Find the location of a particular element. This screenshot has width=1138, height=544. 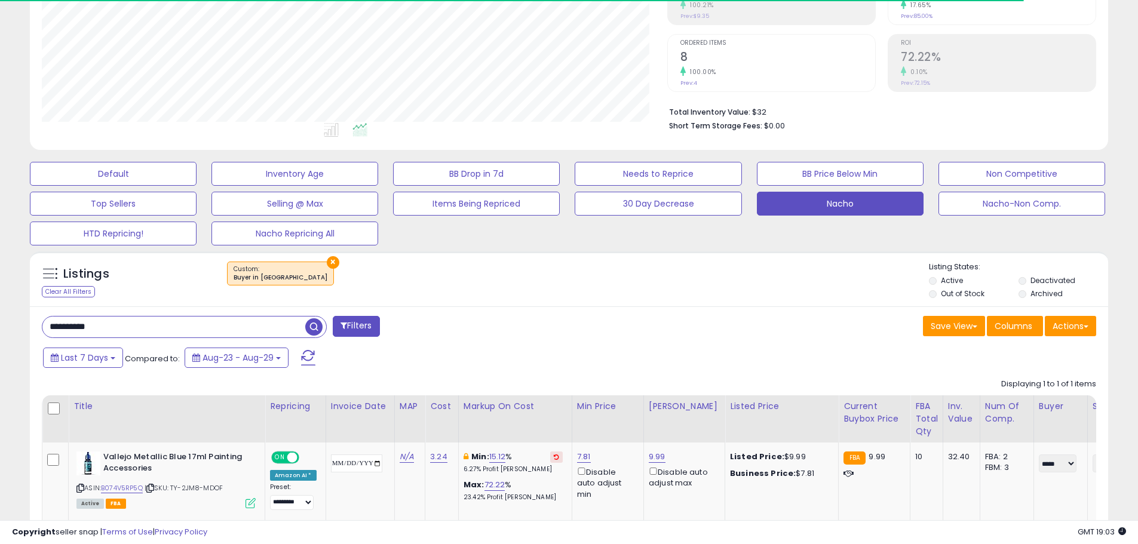

div: $7.81 is located at coordinates (779, 474).